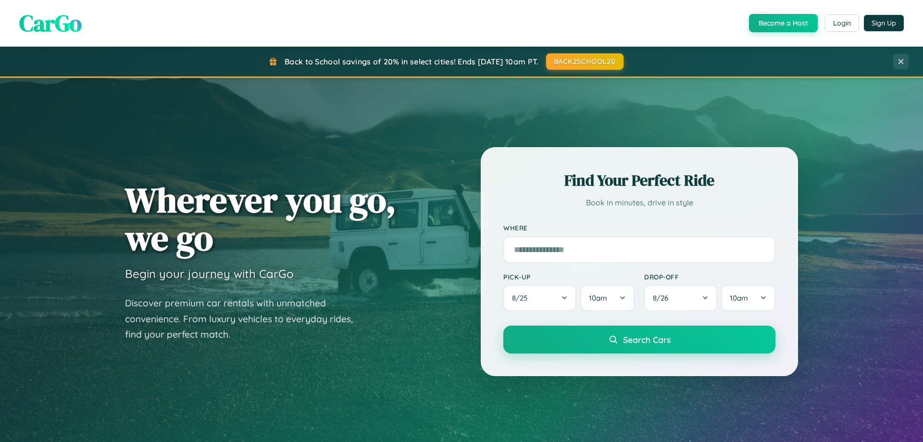  Describe the element at coordinates (569, 276) in the screenshot. I see `label: Pick-up` at that location.